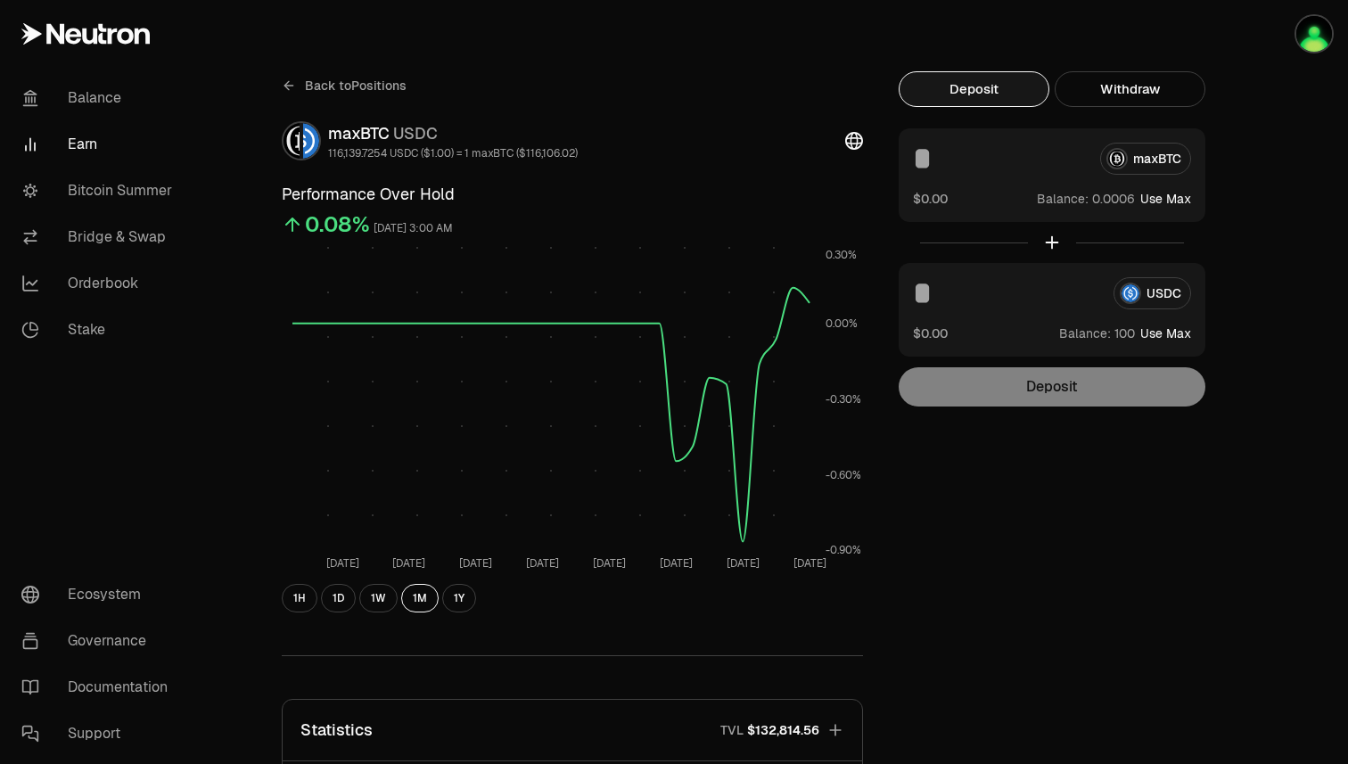  I want to click on a: Balance, so click(100, 98).